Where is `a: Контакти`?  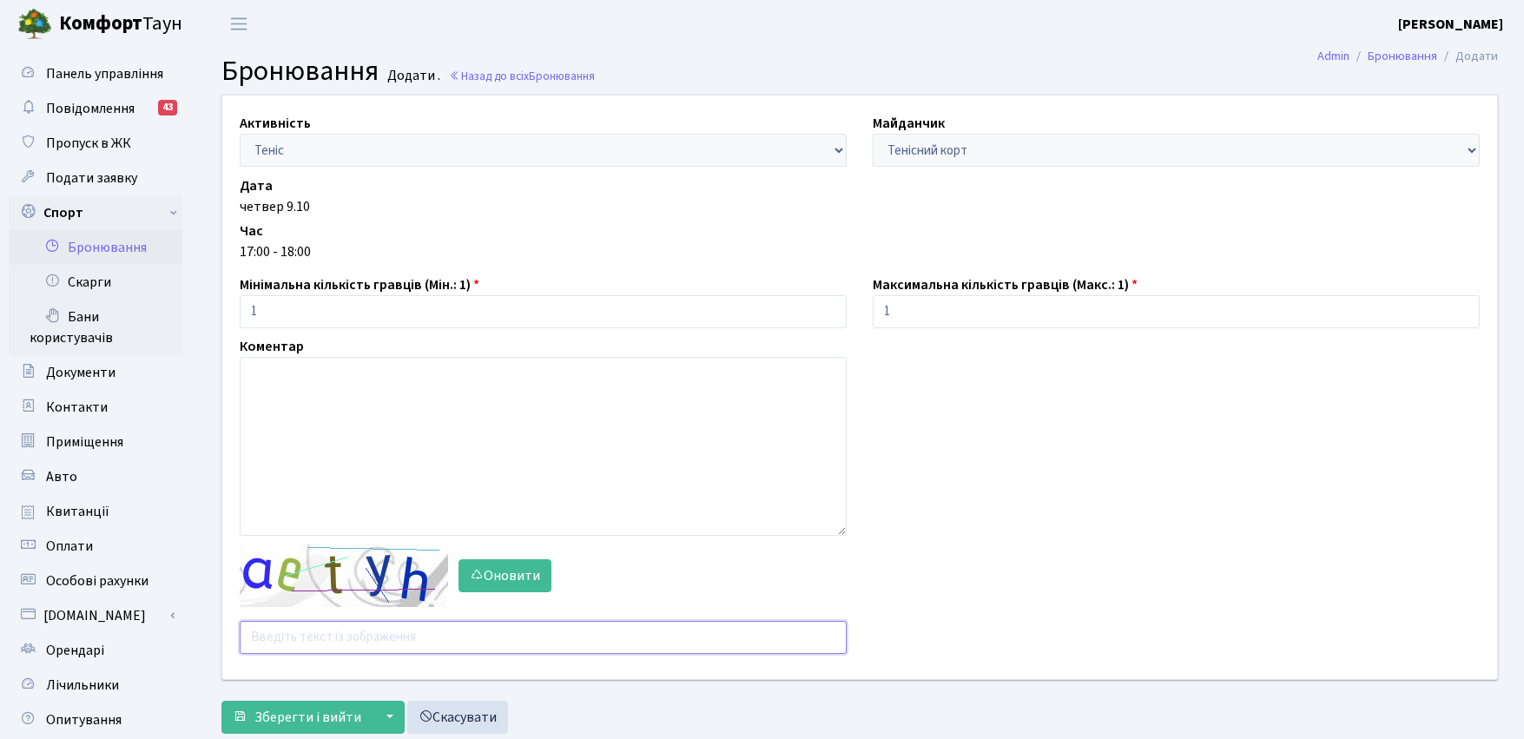
a: Контакти is located at coordinates (96, 407).